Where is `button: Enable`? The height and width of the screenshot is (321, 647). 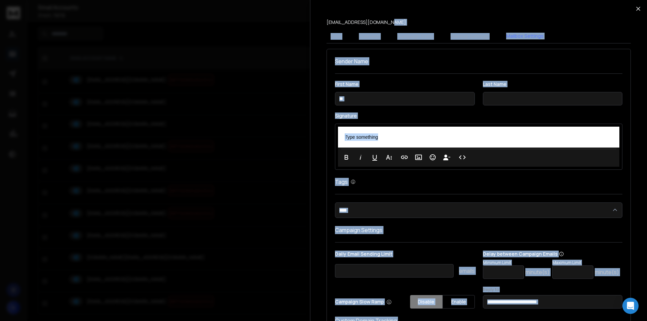 button: Enable is located at coordinates (459, 302).